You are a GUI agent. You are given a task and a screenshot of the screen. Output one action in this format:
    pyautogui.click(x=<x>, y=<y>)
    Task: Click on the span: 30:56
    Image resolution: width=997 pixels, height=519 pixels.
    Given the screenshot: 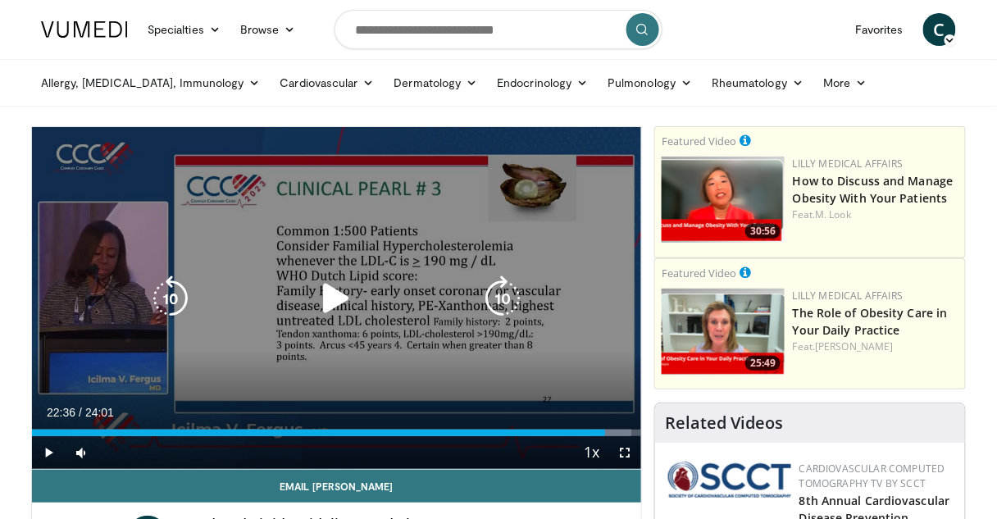 What is the action you would take?
    pyautogui.click(x=762, y=231)
    